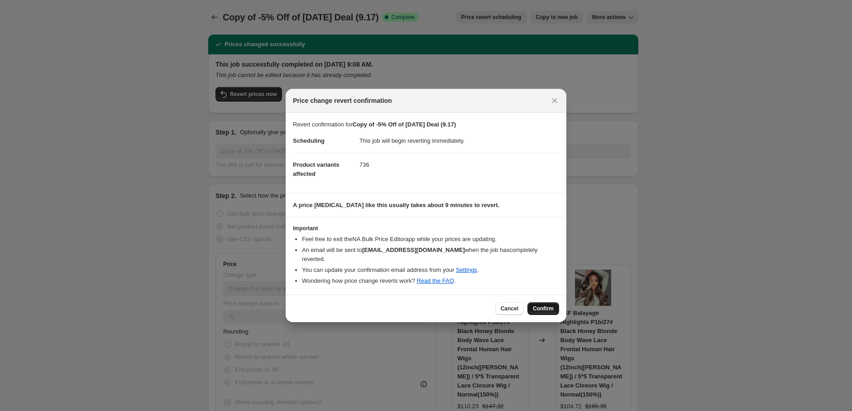 This screenshot has height=411, width=852. What do you see at coordinates (435, 280) in the screenshot?
I see `a: Read the FAQ` at bounding box center [435, 280].